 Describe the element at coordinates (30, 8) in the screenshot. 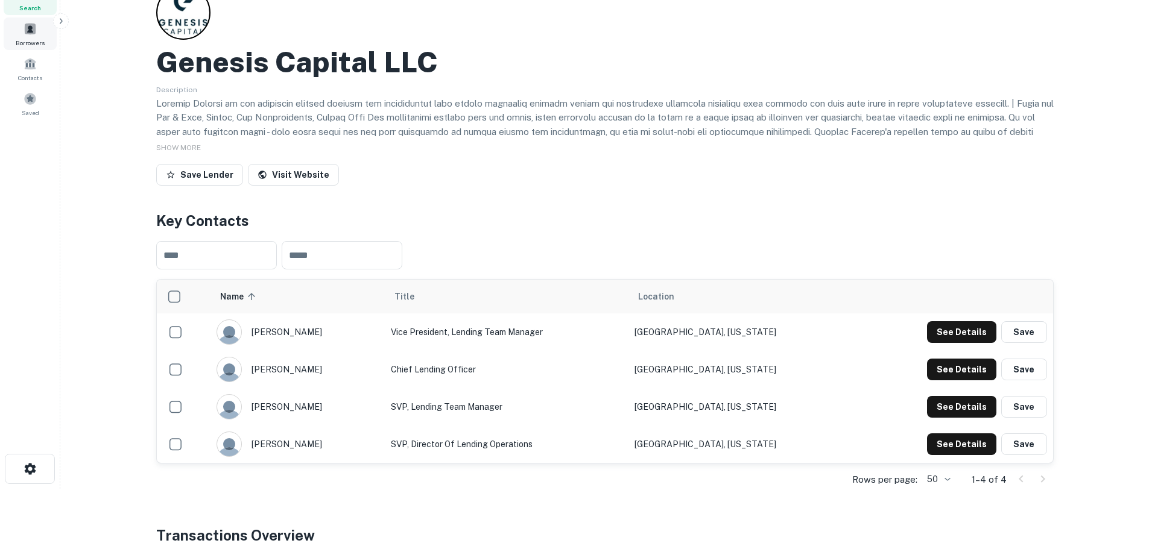

I see `span: Search` at that location.